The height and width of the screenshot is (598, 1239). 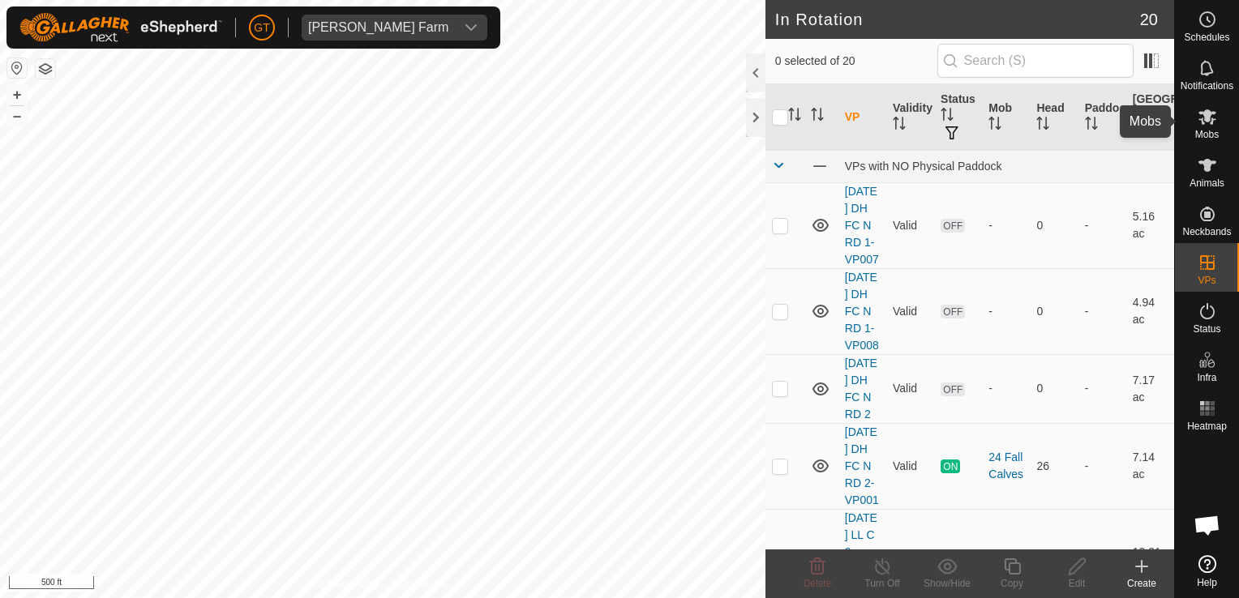 I want to click on span: Heatmap, so click(x=1207, y=427).